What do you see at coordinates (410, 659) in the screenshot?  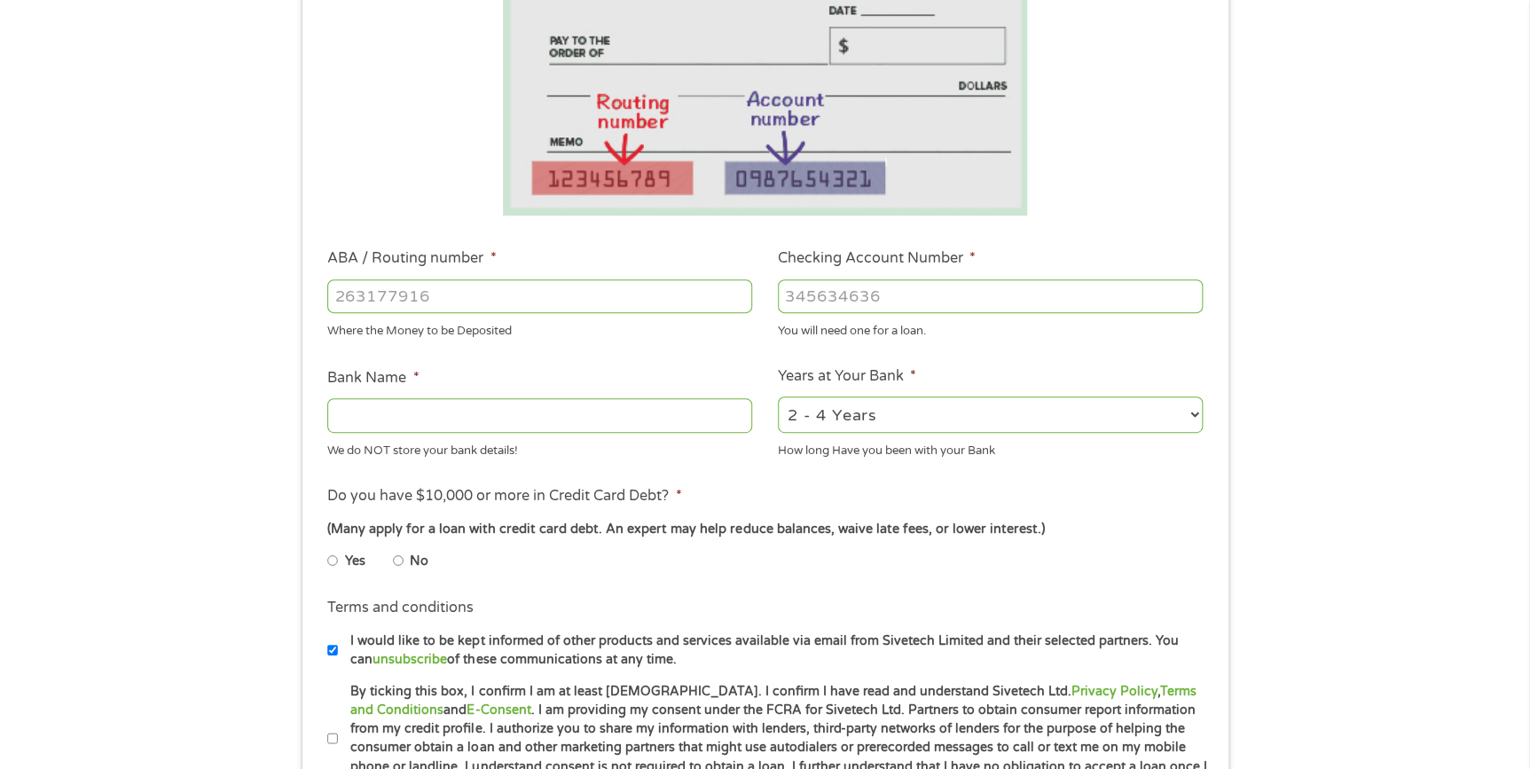 I see `a: unsubscribe` at bounding box center [410, 659].